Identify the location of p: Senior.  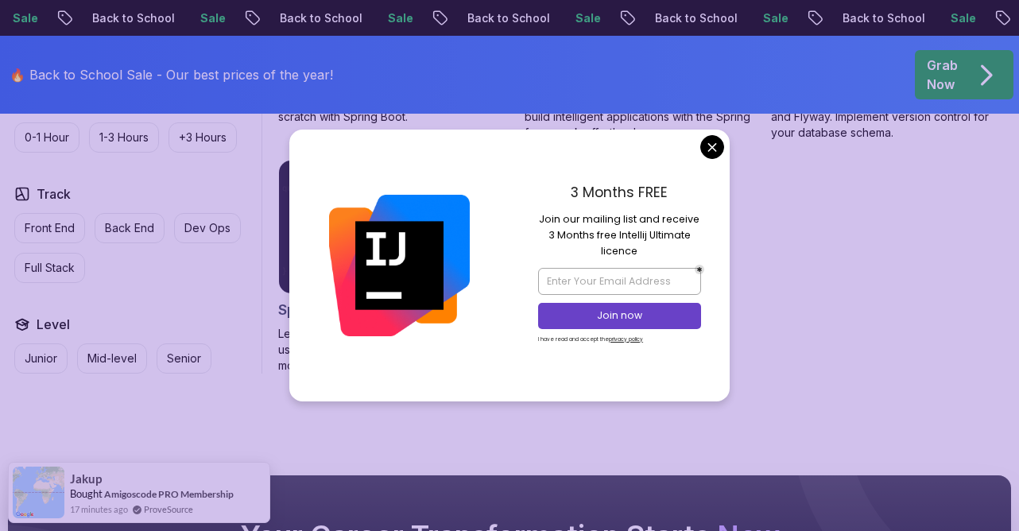
(184, 358).